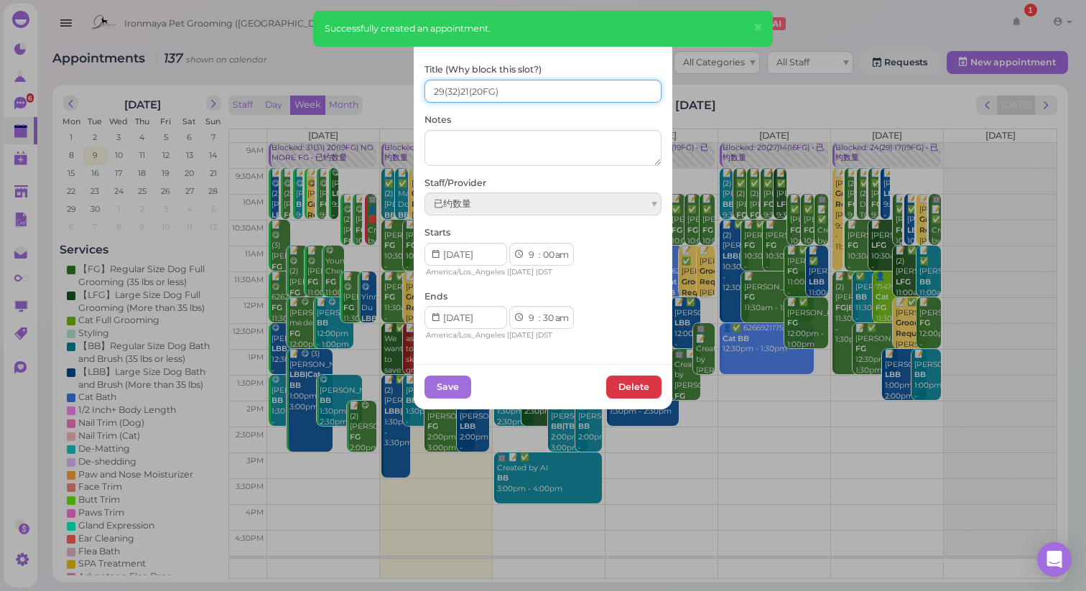  I want to click on label: Title (Why block this slot?), so click(483, 70).